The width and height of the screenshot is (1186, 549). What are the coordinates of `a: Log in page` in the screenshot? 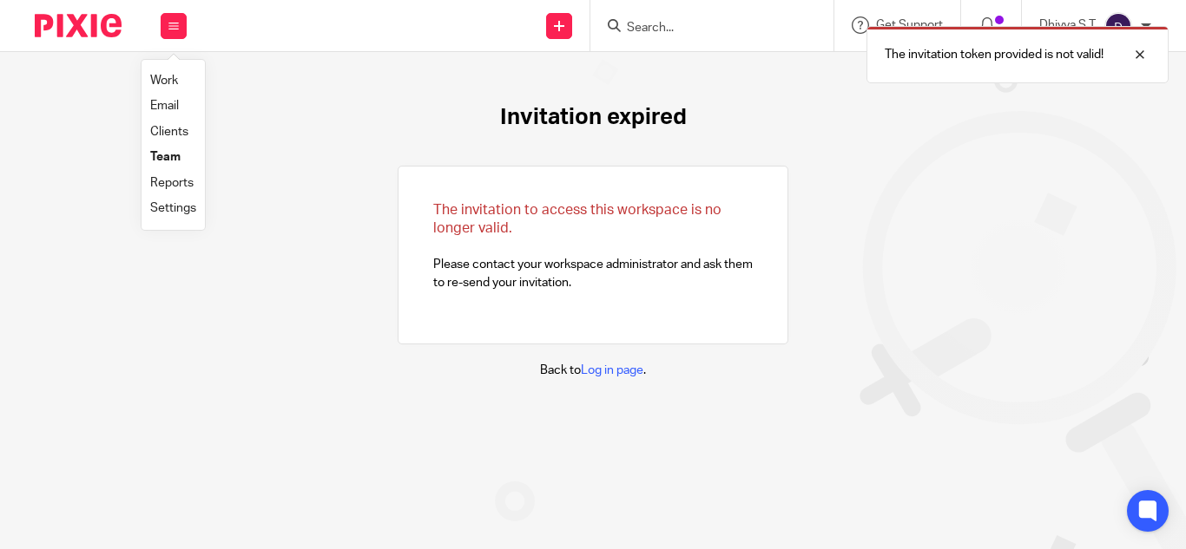 It's located at (612, 371).